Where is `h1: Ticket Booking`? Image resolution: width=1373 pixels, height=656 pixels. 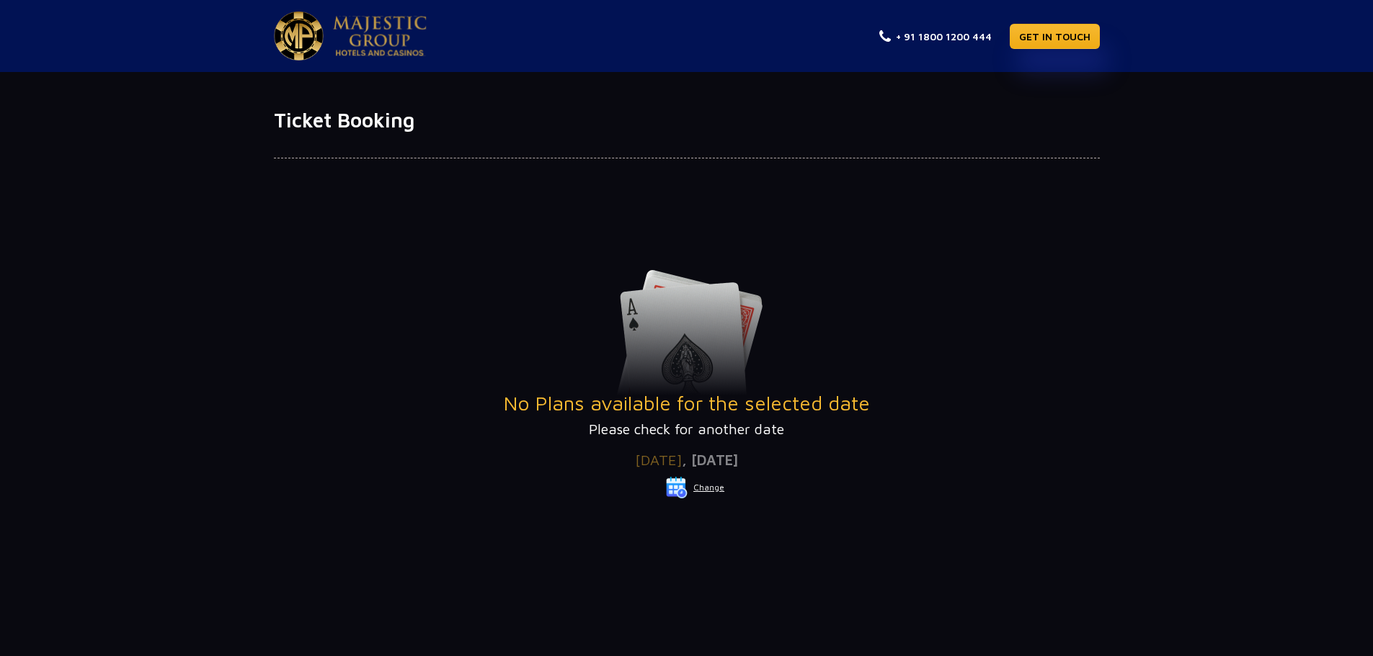 h1: Ticket Booking is located at coordinates (687, 120).